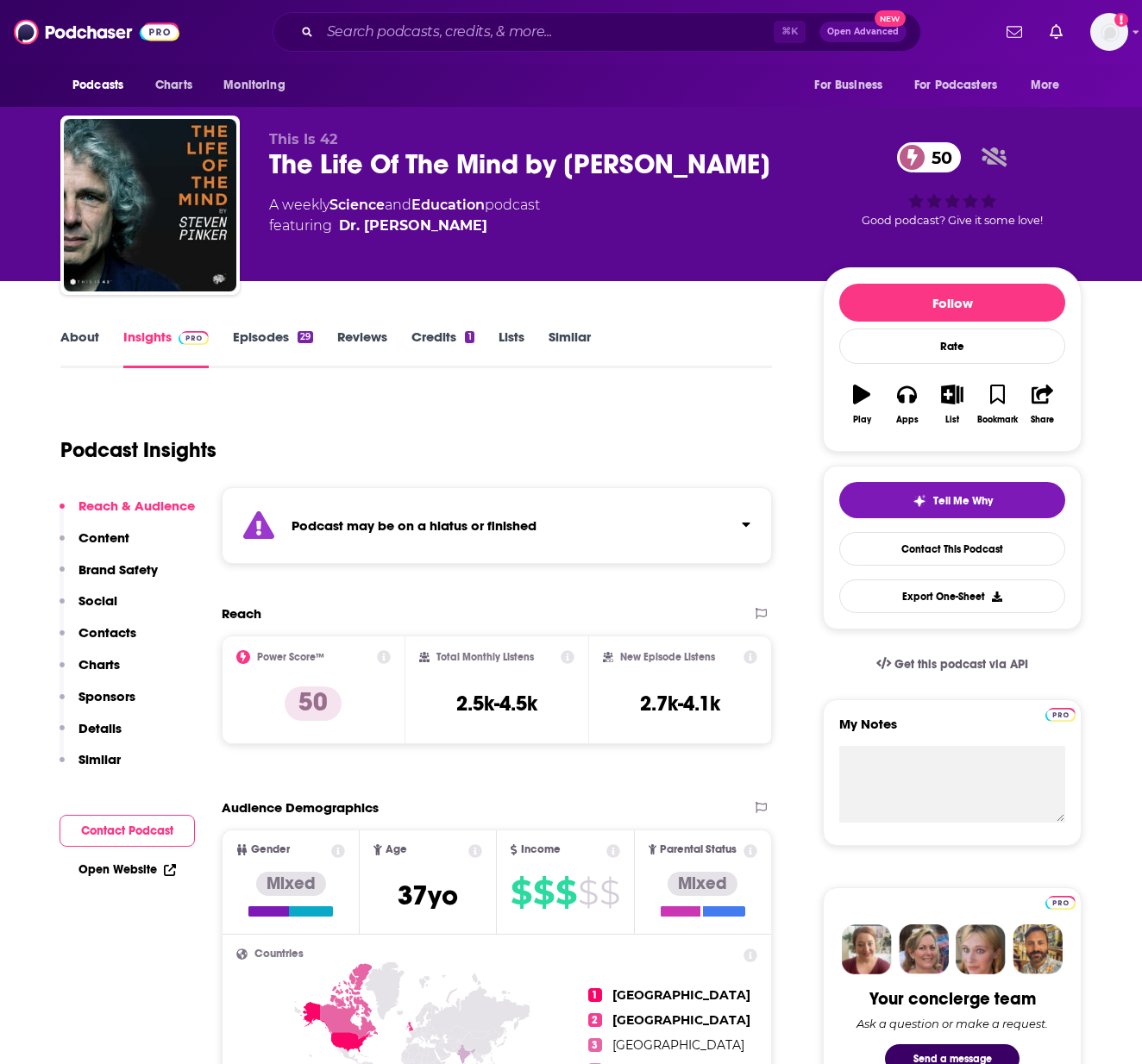  What do you see at coordinates (94, 545) in the screenshot?
I see `button: Content` at bounding box center [94, 545].